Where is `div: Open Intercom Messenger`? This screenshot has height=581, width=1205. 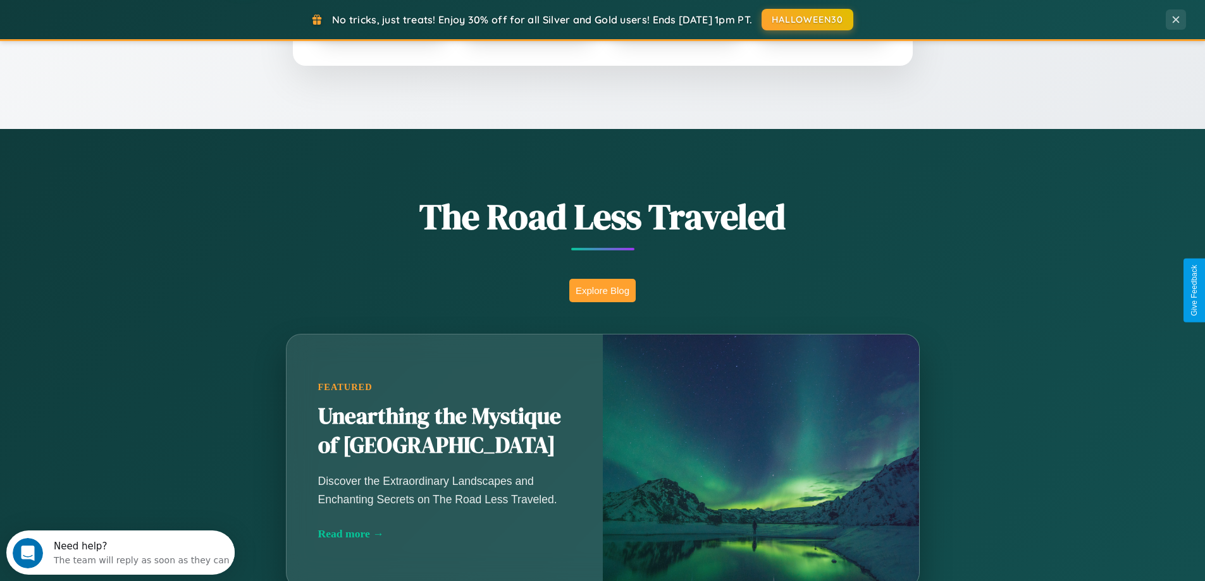
div: Open Intercom Messenger is located at coordinates (120, 22).